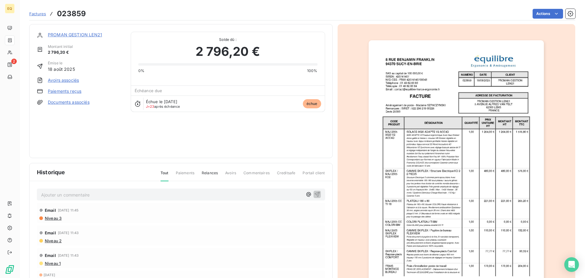  Describe the element at coordinates (10, 9) in the screenshot. I see `div: EQ` at that location.